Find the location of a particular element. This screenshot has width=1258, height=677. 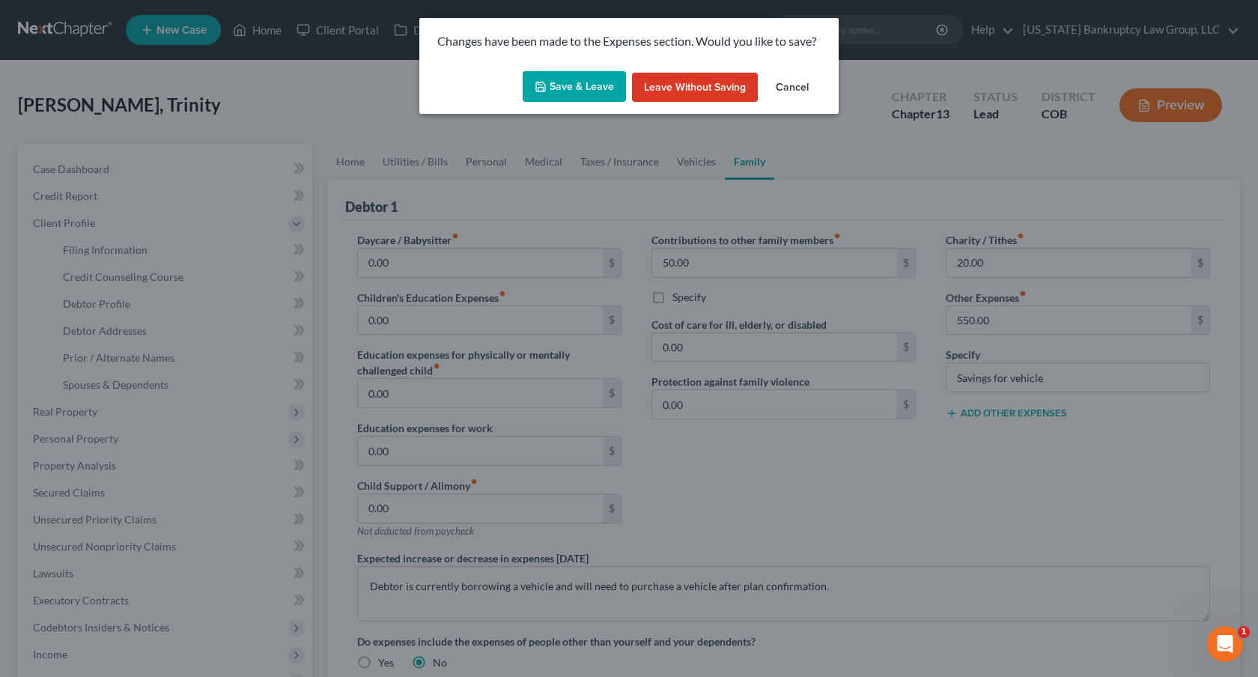

button: Cancel is located at coordinates (792, 88).